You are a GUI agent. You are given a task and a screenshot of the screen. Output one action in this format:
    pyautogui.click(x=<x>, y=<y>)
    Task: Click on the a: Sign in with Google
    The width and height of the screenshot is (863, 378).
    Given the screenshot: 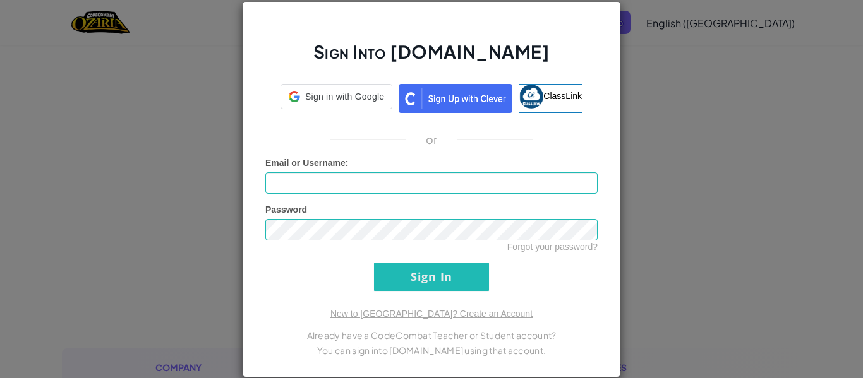 What is the action you would take?
    pyautogui.click(x=336, y=99)
    